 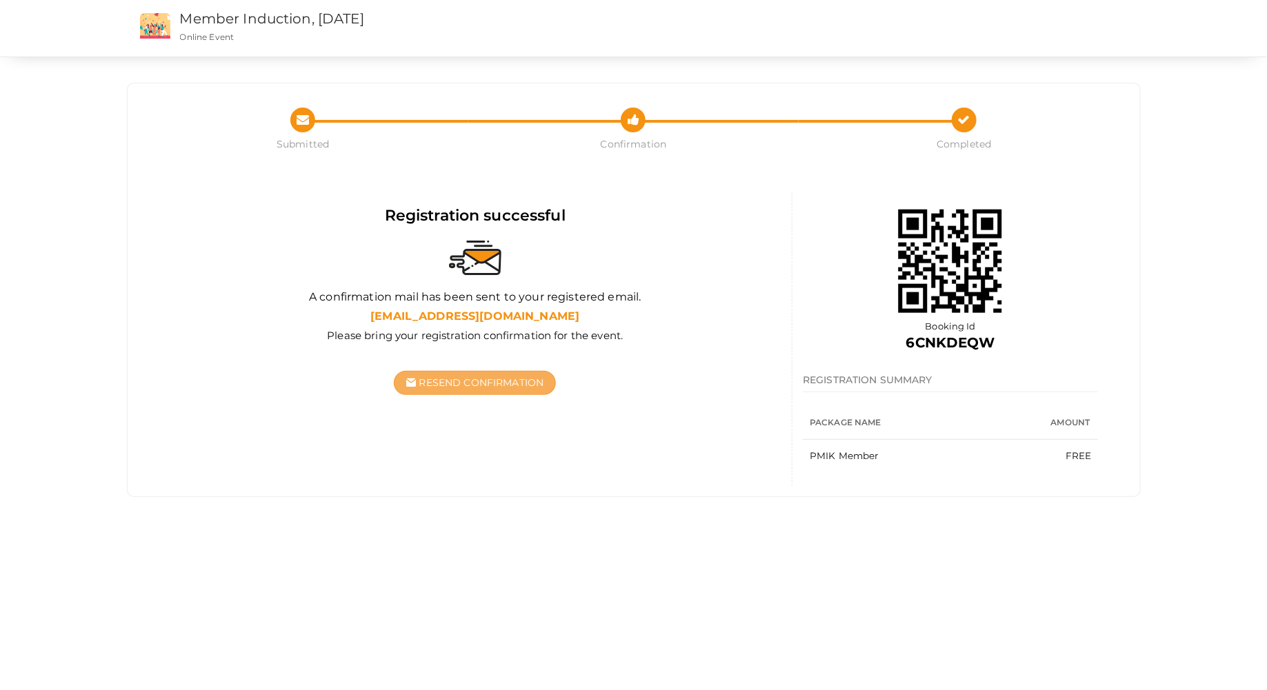 What do you see at coordinates (951, 261) in the screenshot?
I see `img: 68da905846e0fb000136c732` at bounding box center [951, 261].